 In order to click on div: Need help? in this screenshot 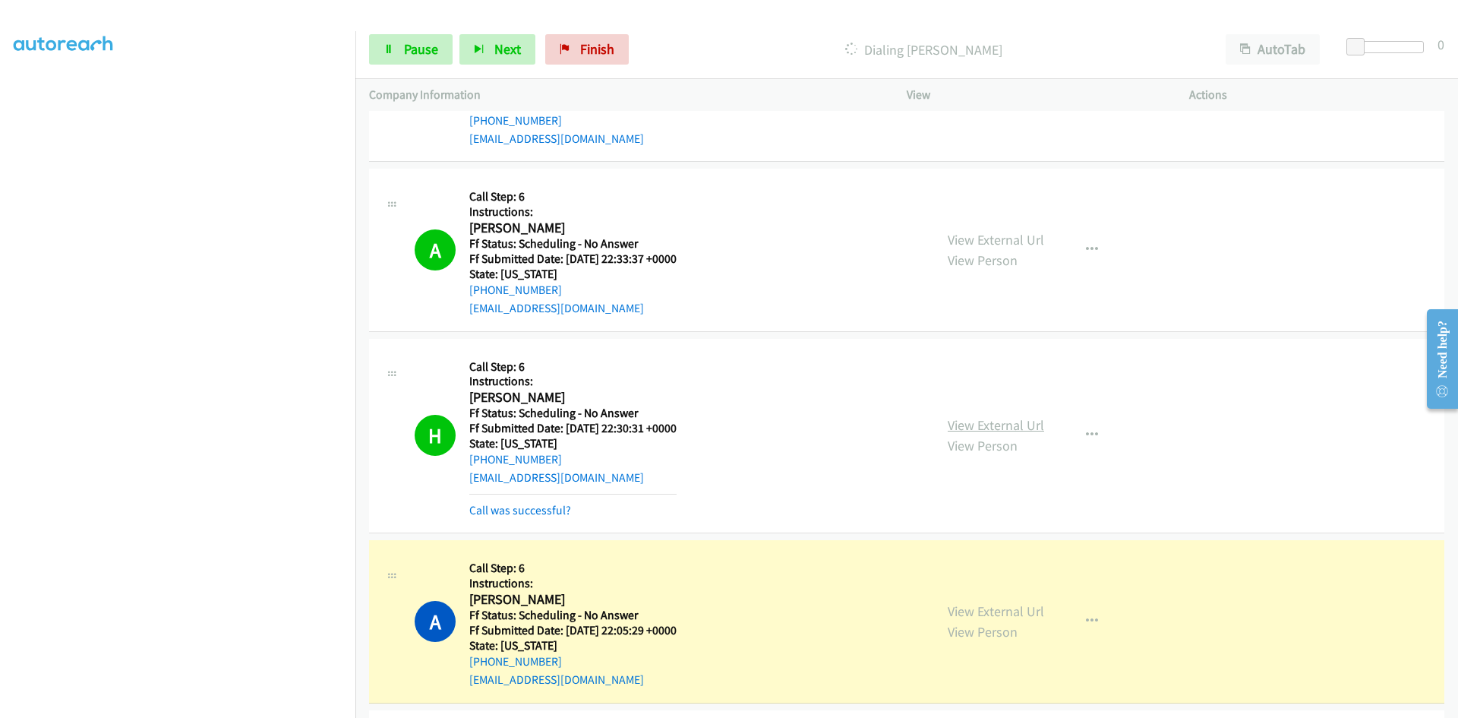, I will do `click(28, 51)`.